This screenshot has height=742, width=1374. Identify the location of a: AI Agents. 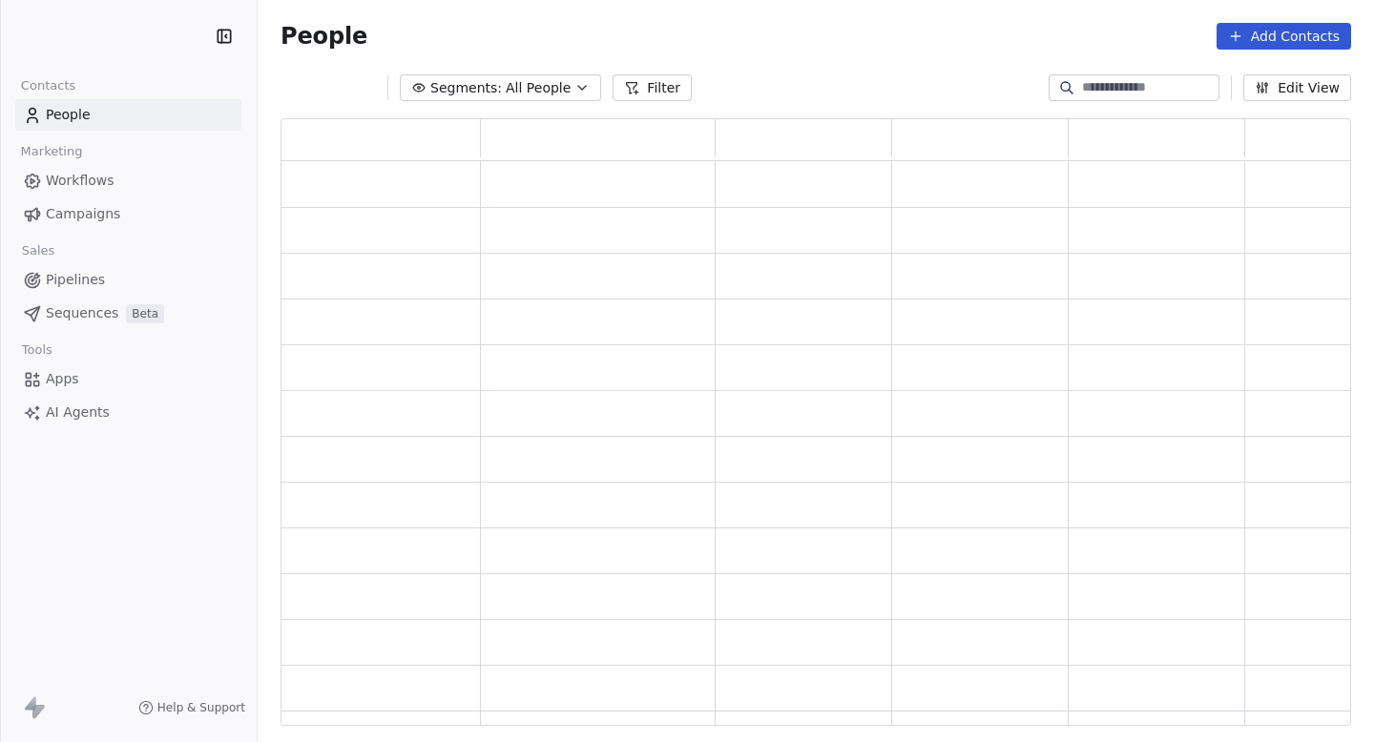
(128, 412).